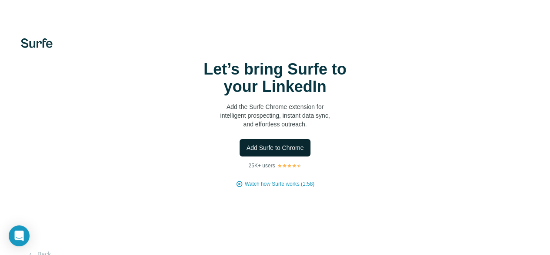  Describe the element at coordinates (262, 165) in the screenshot. I see `p: 25K+ users` at that location.